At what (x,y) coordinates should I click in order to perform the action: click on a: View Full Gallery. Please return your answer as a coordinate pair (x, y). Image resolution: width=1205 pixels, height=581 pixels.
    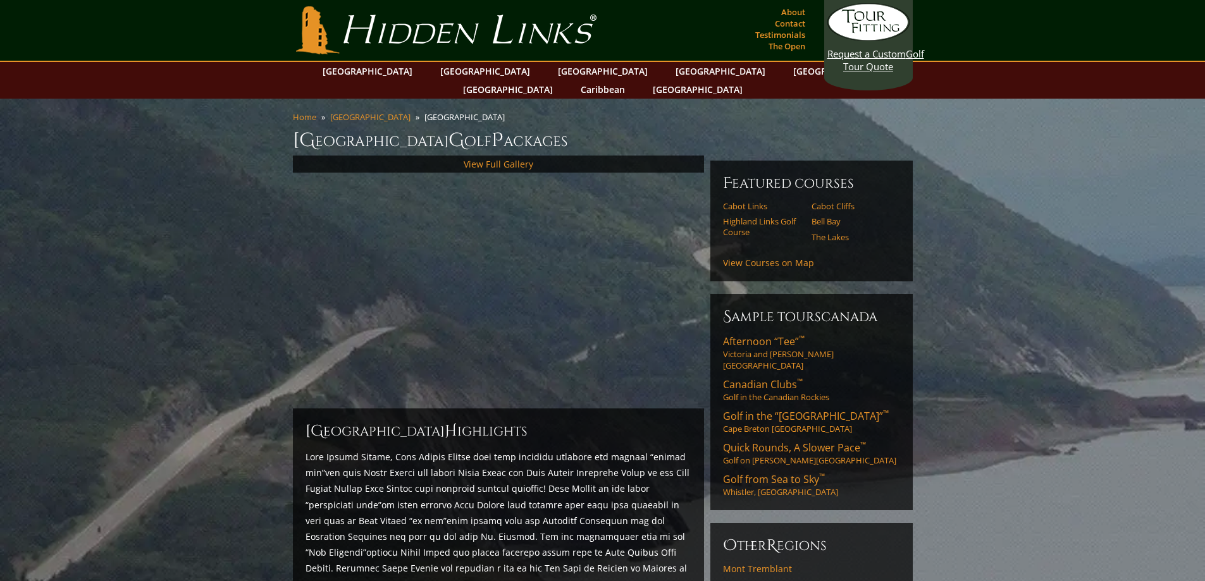
    Looking at the image, I should click on (498, 164).